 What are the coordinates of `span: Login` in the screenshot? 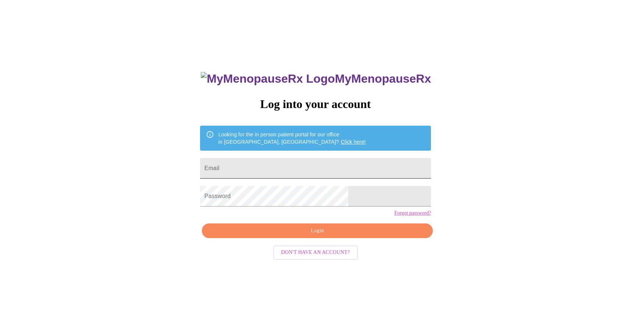 It's located at (317, 231).